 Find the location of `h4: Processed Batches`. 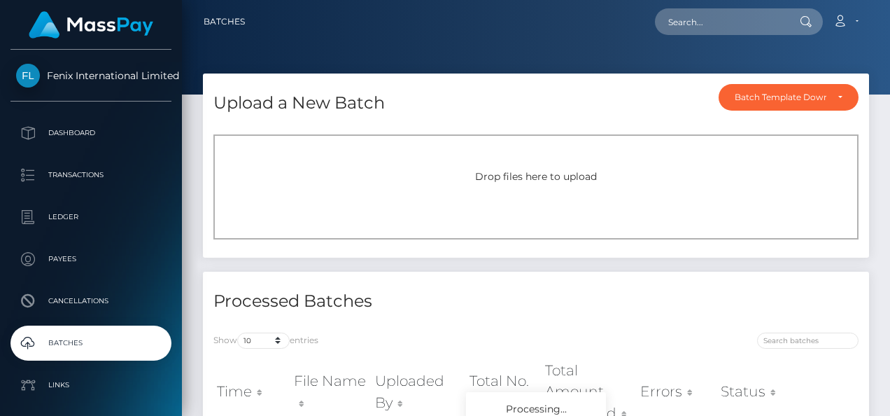

h4: Processed Batches is located at coordinates (369, 301).